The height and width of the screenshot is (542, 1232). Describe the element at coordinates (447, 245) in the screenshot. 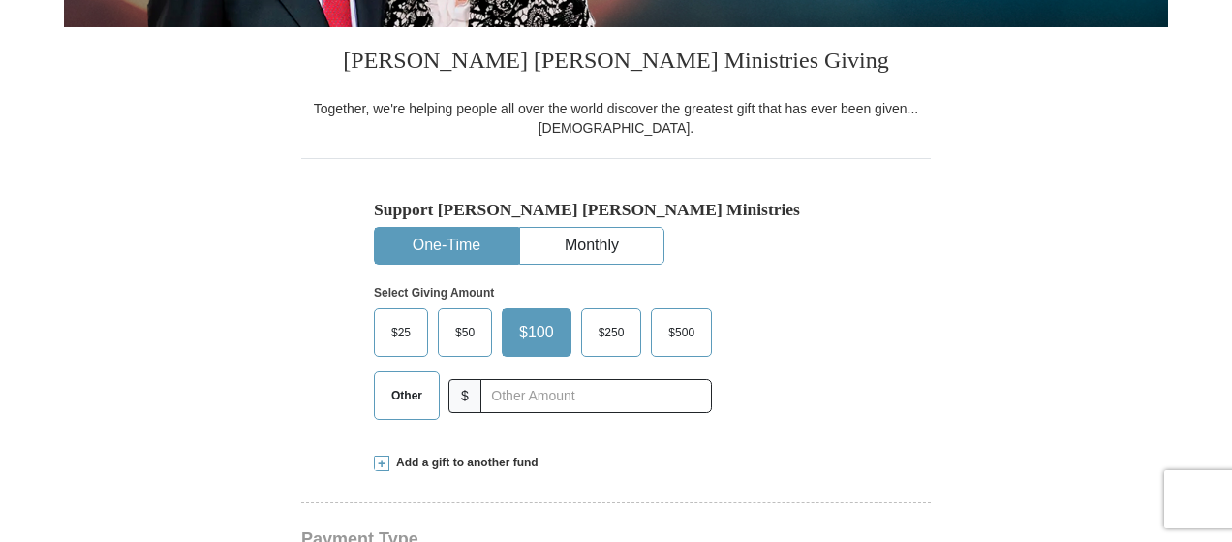

I see `button: One-Time` at that location.